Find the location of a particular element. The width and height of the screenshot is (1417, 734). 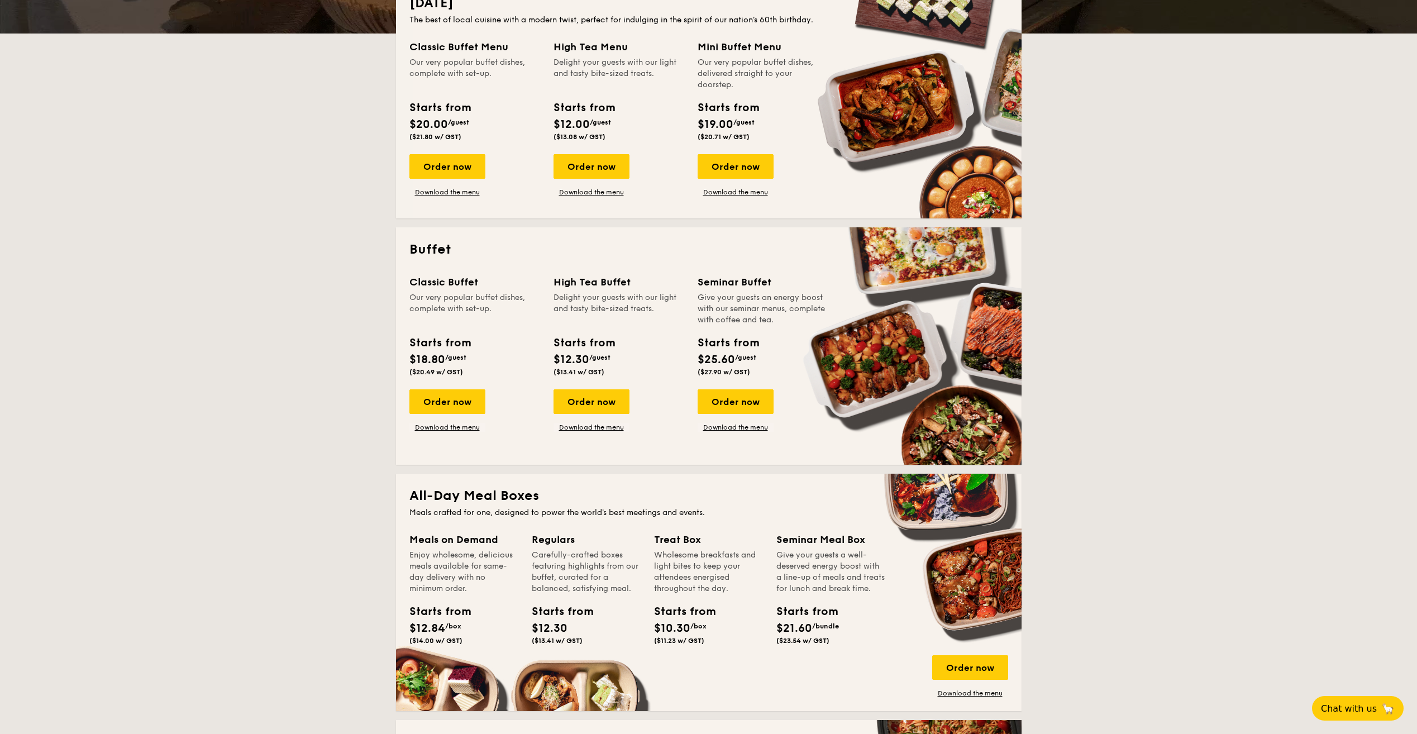

div: Wholesome breakfasts and light bites to keep your attendees energised throughout the day. is located at coordinates (708, 572).